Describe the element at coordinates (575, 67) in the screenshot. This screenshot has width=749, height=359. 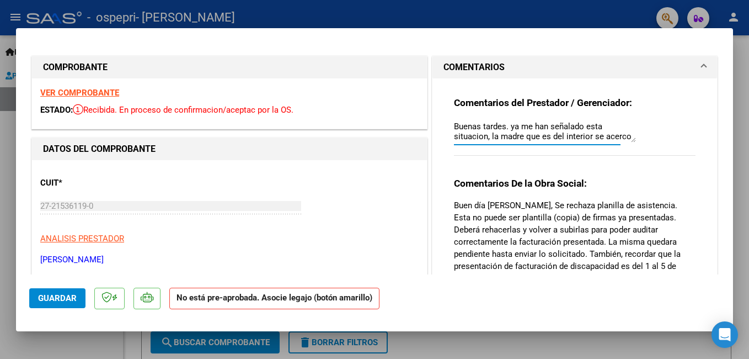
I see `mat-expansion-panel-header: COMENTARIOS` at that location.